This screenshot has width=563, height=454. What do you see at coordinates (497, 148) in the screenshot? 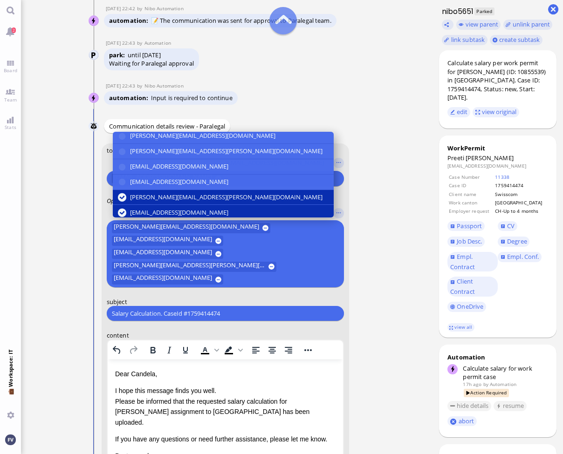
I see `div: WorkPermit` at bounding box center [497, 148].